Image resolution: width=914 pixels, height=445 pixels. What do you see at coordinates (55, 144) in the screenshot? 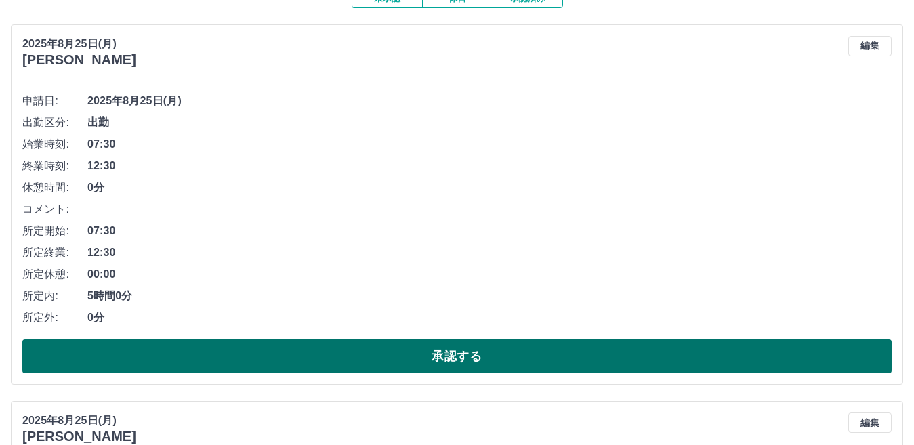
I see `span: 始業時刻:` at bounding box center [55, 144].